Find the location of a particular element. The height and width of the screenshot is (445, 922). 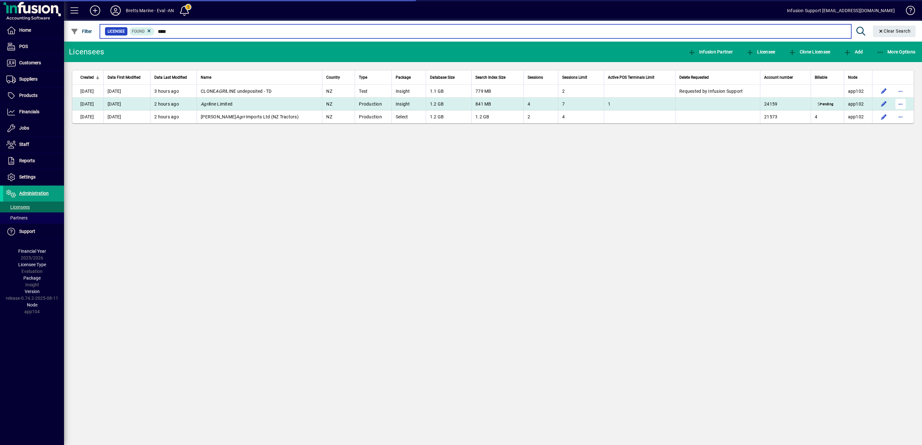

a: Reports is located at coordinates (34, 161).